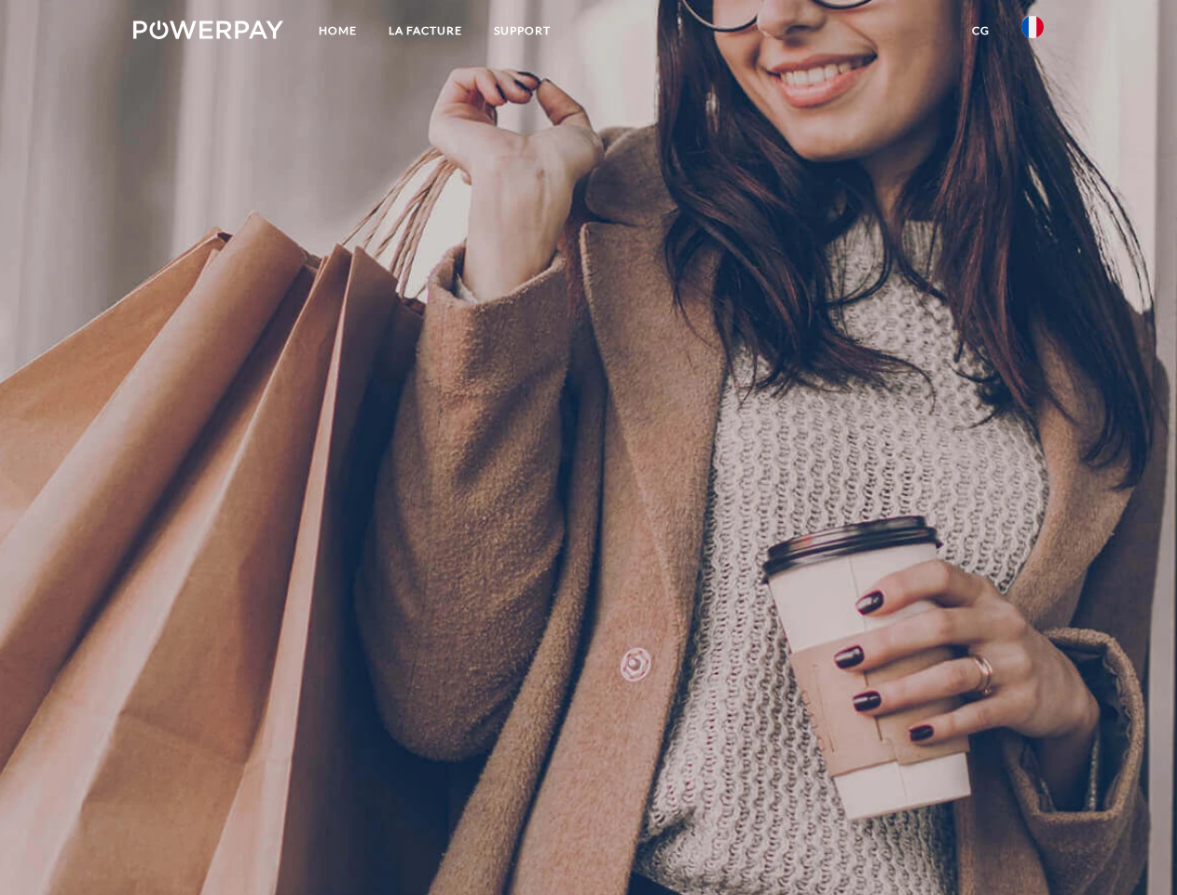 Image resolution: width=1177 pixels, height=895 pixels. I want to click on a: CG, so click(981, 31).